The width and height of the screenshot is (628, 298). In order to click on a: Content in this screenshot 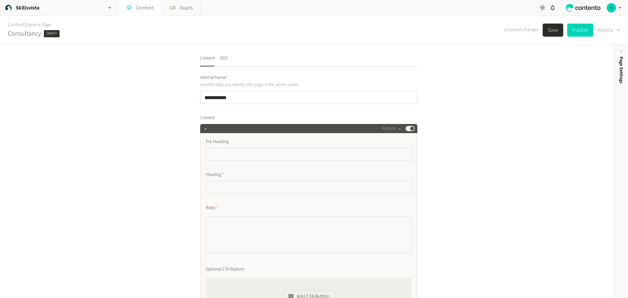, I will do `click(16, 25)`.